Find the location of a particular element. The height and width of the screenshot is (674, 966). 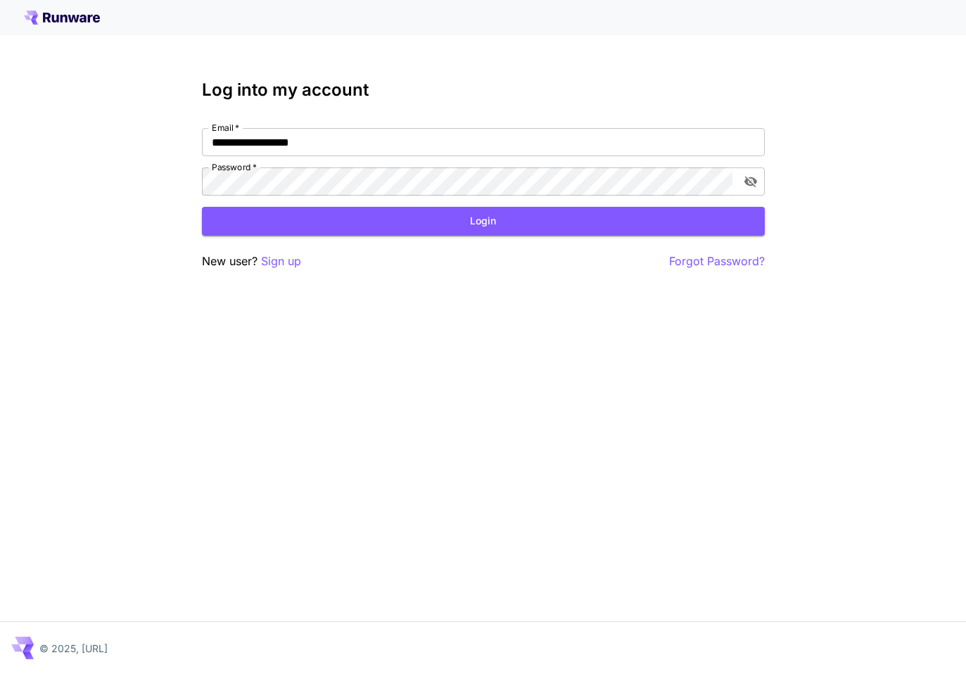

h3: Log into my account is located at coordinates (484, 90).